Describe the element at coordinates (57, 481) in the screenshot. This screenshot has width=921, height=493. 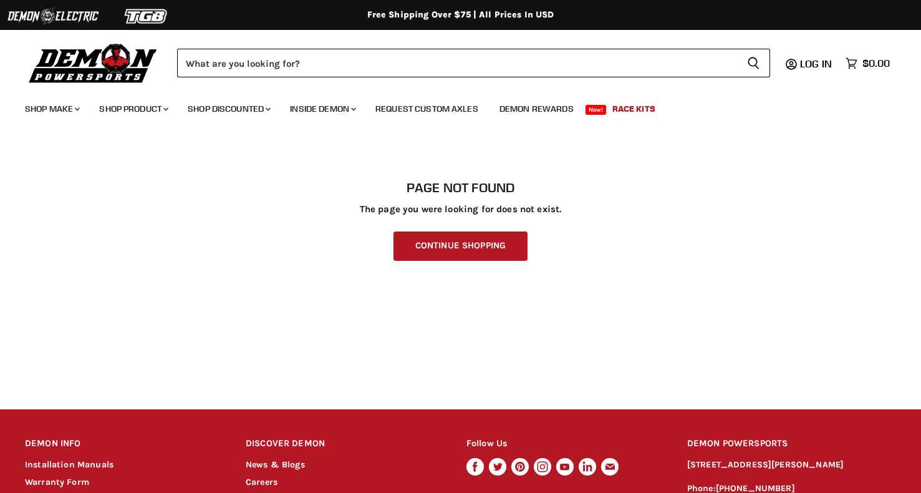
I see `a: Warranty Form` at that location.